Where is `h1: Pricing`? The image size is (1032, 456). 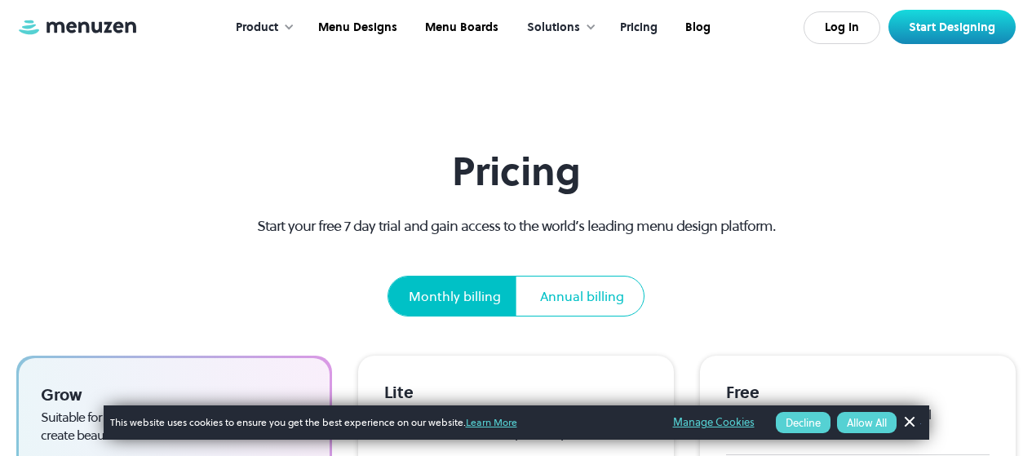
h1: Pricing is located at coordinates (516, 171).